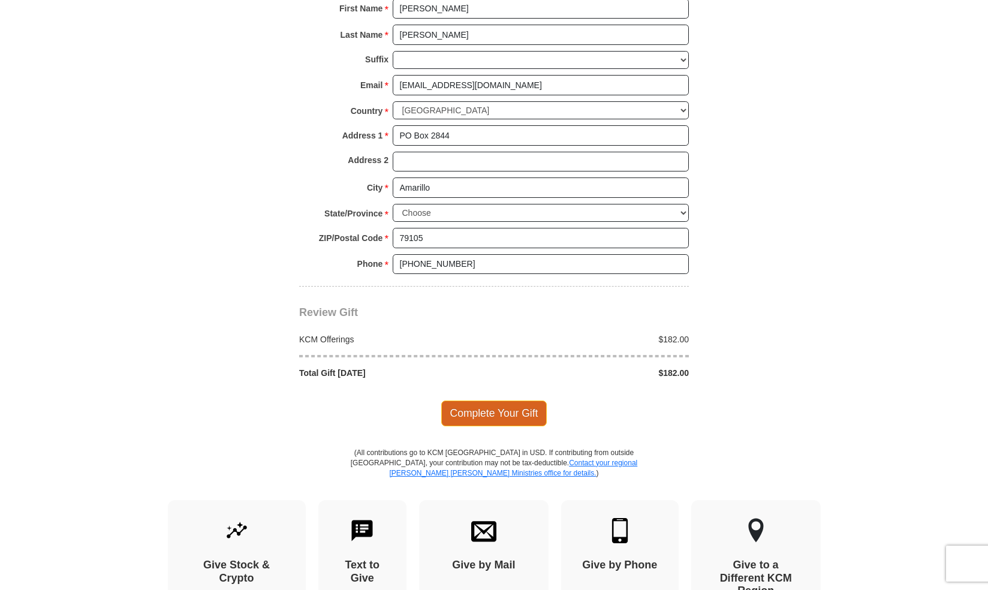 The width and height of the screenshot is (988, 590). I want to click on strong: Suffix, so click(377, 59).